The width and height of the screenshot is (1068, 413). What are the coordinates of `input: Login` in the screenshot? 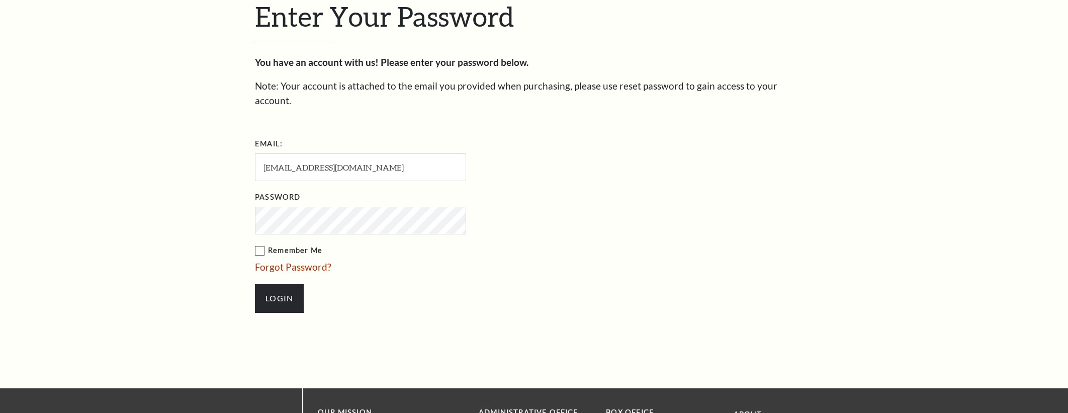 It's located at (279, 298).